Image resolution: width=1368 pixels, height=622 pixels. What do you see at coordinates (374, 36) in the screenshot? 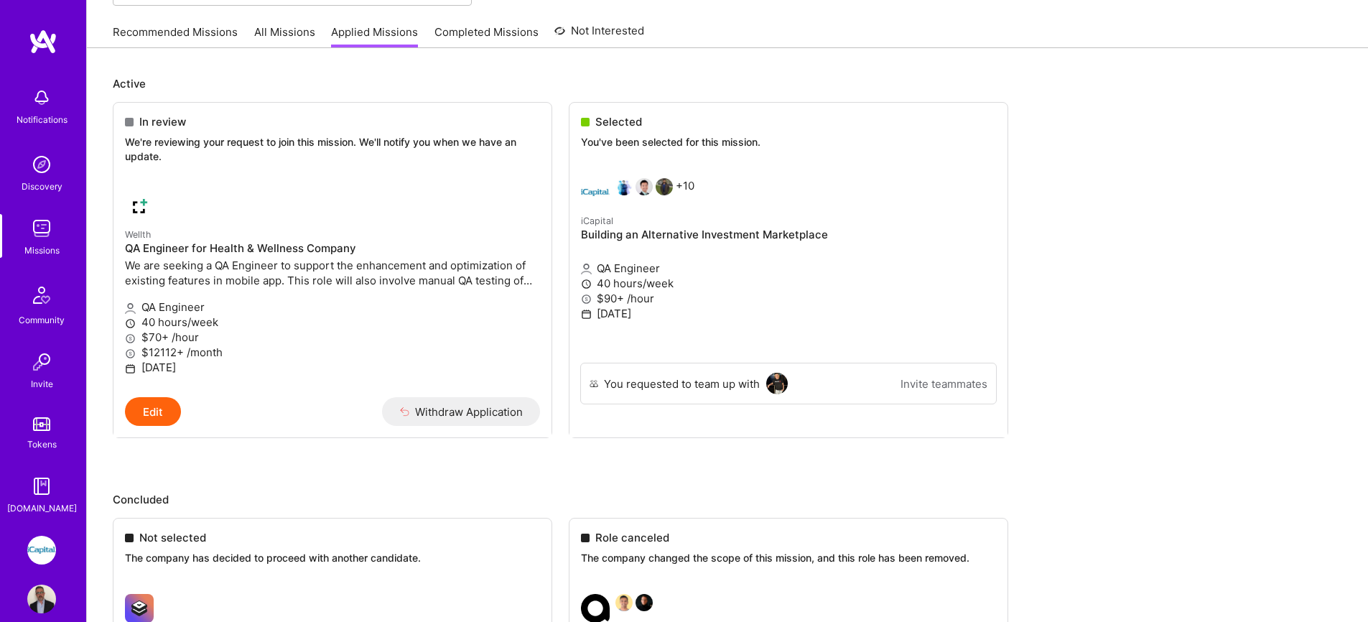
I see `a: Applied Missions` at bounding box center [374, 36].